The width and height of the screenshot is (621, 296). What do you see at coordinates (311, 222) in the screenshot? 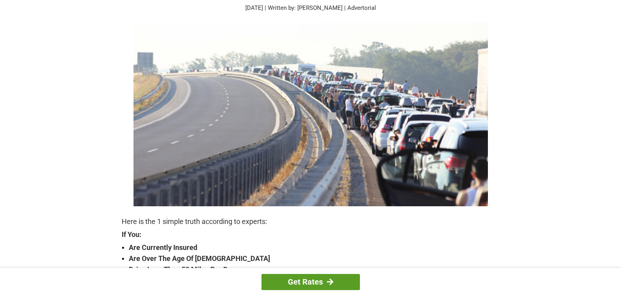
I see `p: Here is the 1 simple truth according to experts:` at bounding box center [311, 222].